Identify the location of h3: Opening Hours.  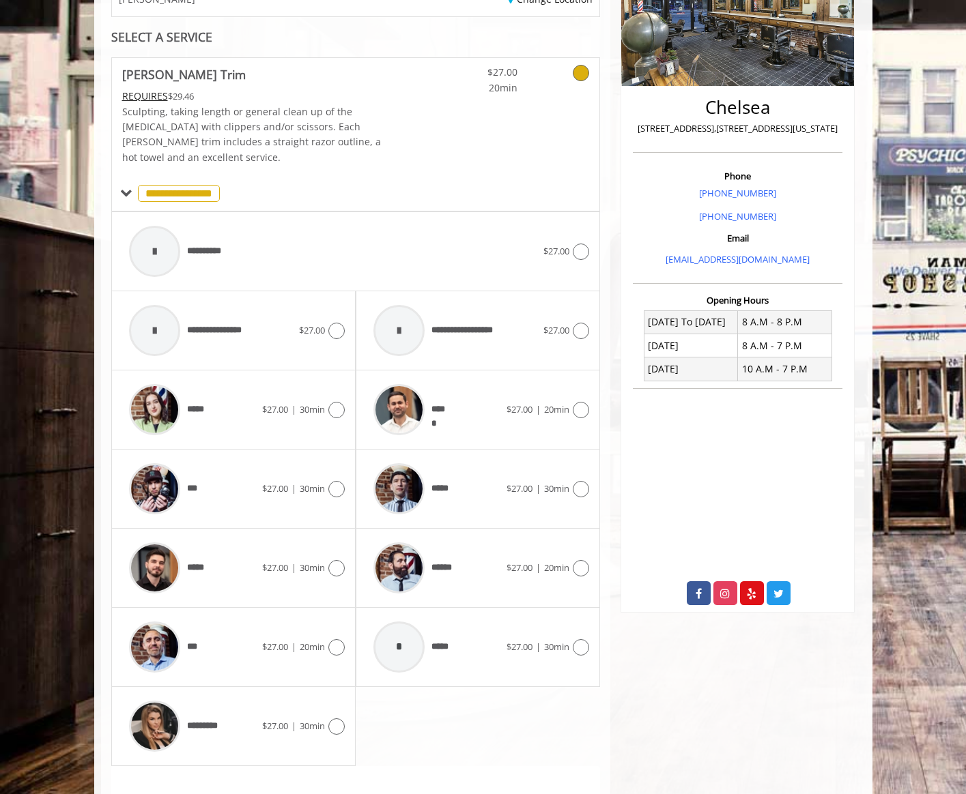
(737, 300).